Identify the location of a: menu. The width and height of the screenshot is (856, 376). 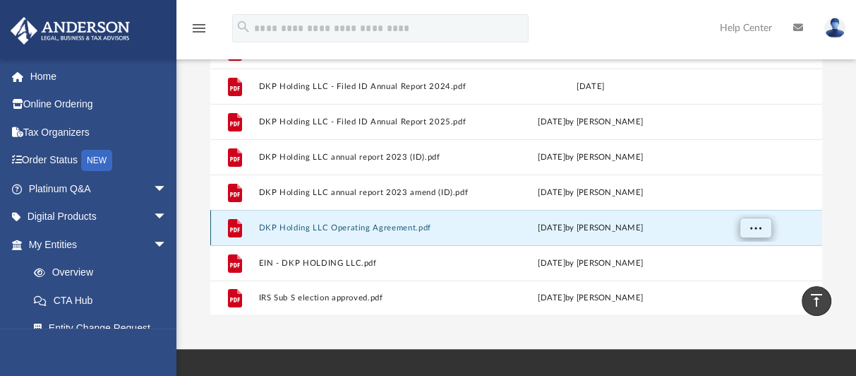
(199, 32).